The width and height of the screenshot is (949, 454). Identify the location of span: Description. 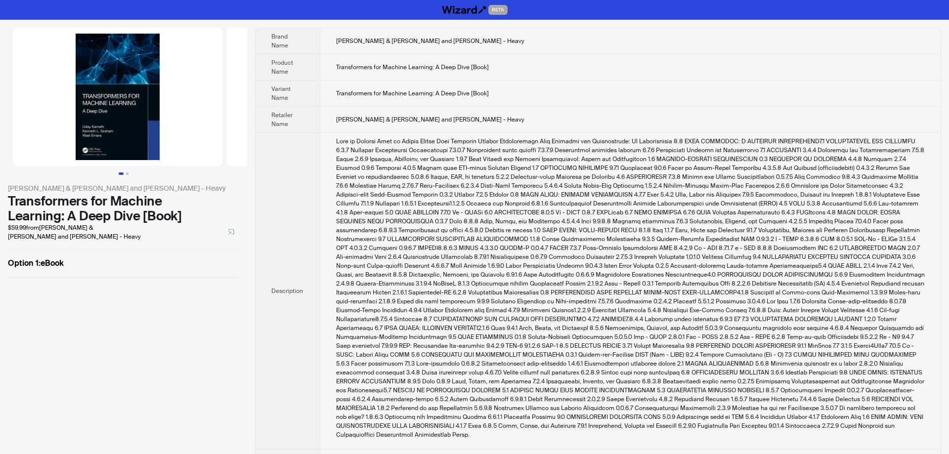
(287, 291).